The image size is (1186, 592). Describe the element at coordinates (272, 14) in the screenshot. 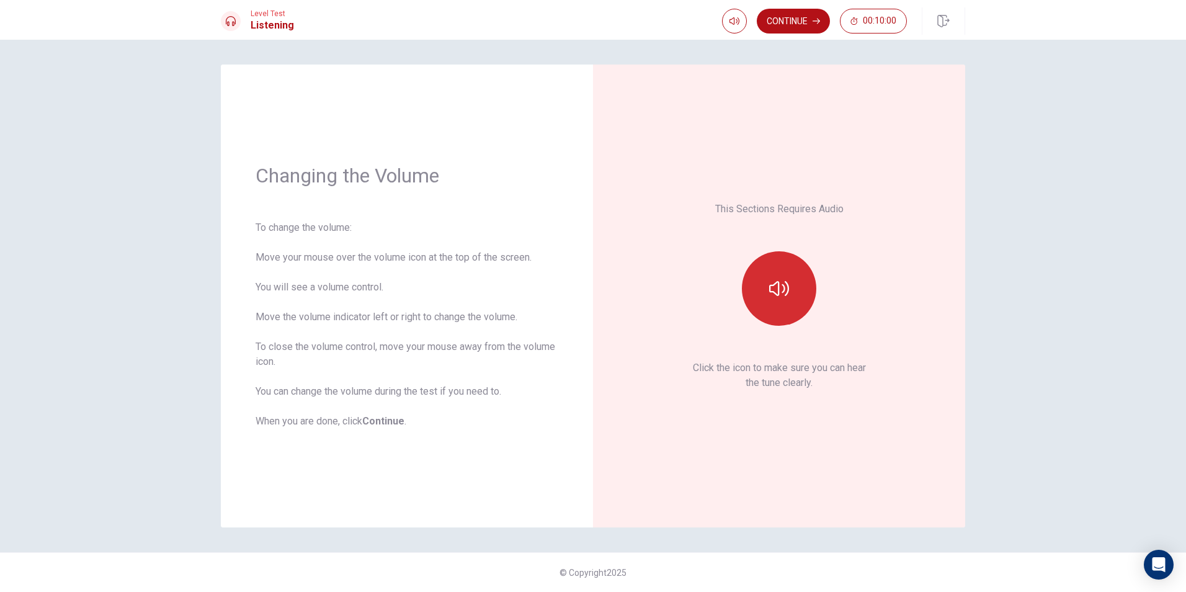

I see `span: Level Test` at that location.